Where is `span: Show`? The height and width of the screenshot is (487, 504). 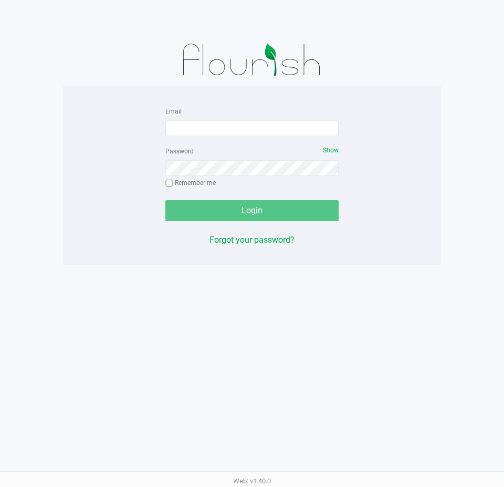 span: Show is located at coordinates (331, 150).